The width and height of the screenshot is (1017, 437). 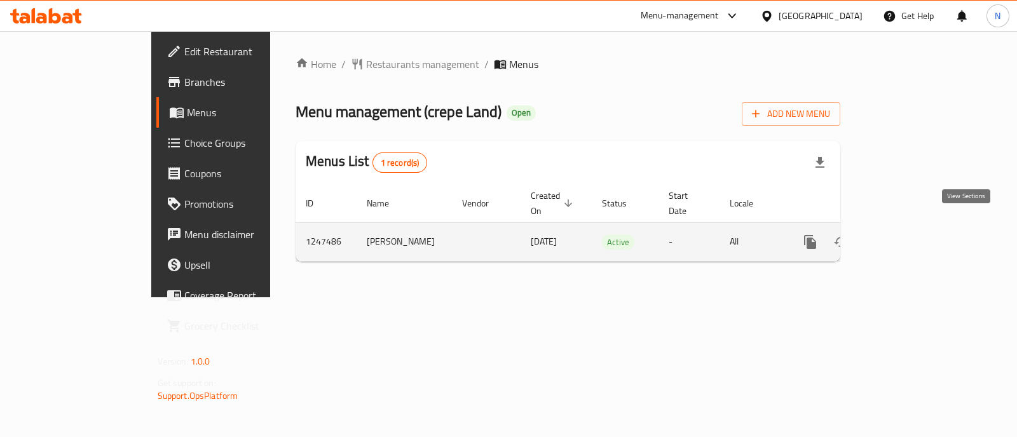 I want to click on div: Active, so click(x=618, y=242).